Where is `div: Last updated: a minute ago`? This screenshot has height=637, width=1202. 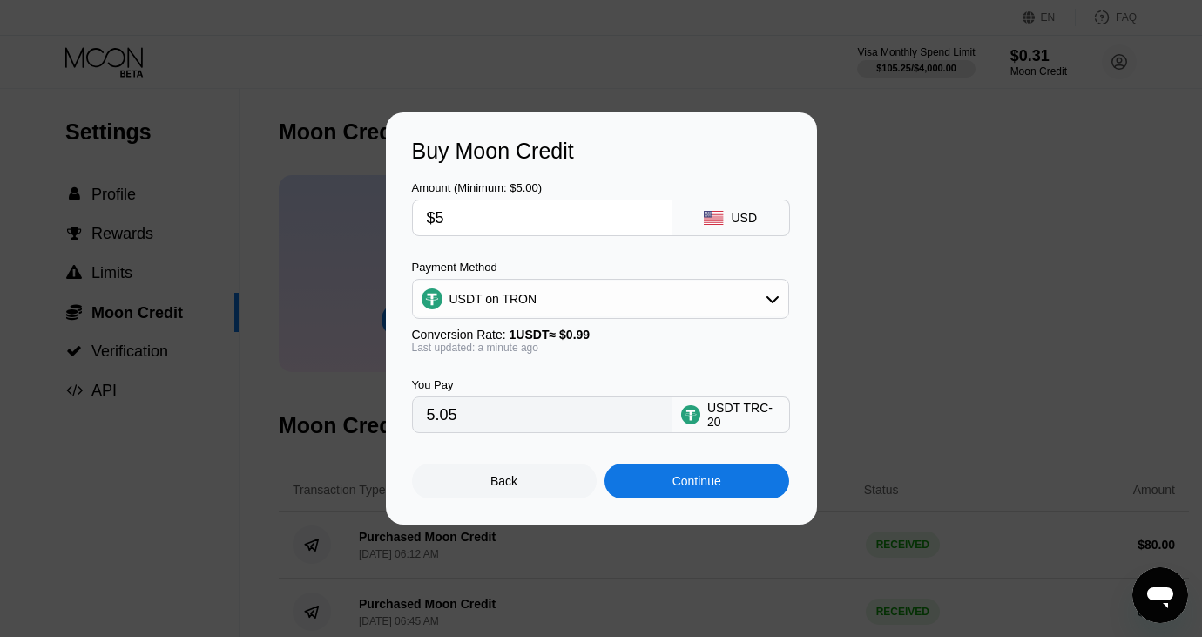
div: Last updated: a minute ago is located at coordinates (600, 348).